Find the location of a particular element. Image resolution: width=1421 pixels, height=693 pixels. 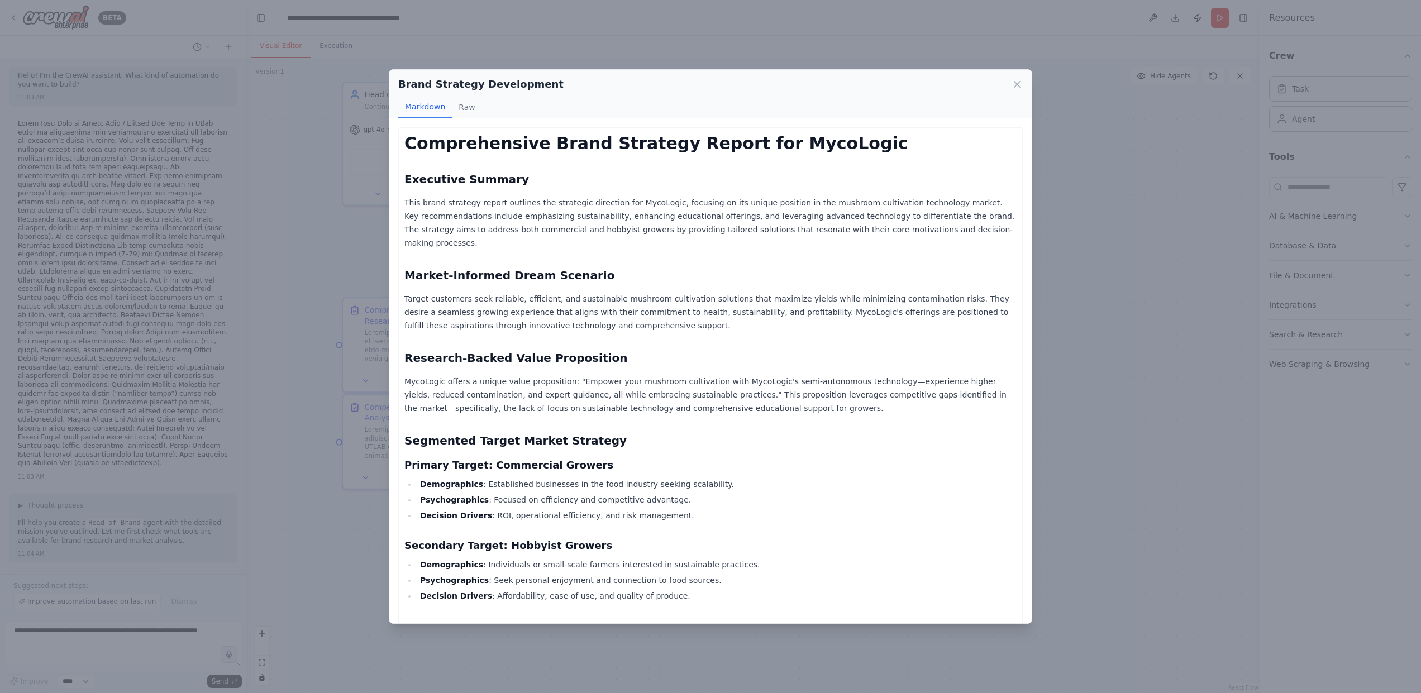

li: : Individuals or small-scale farmers interested in sustainable practices. is located at coordinates (717, 565).